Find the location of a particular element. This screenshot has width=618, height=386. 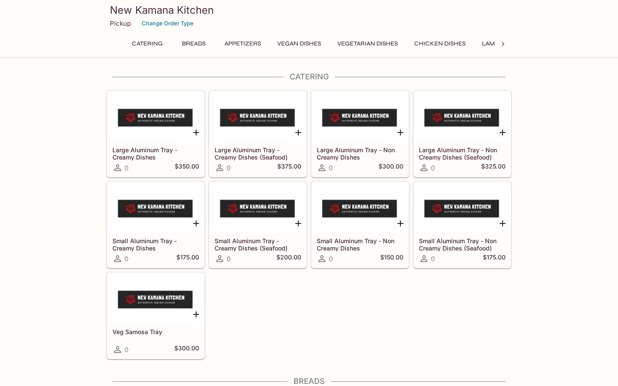

div: Large Aluminum Tray - Creamy Dishes (Seafood) is located at coordinates (258, 117).